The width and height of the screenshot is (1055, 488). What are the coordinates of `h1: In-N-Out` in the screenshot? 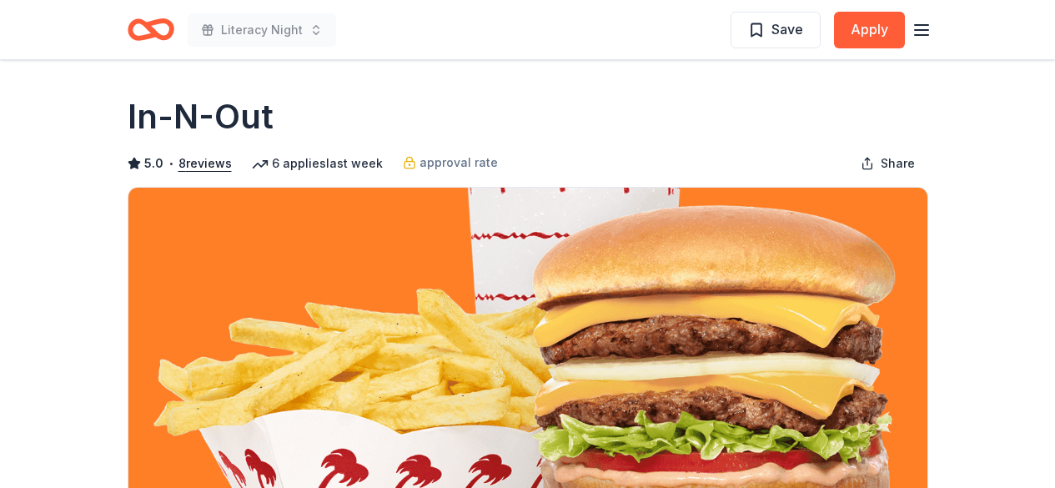 It's located at (200, 117).